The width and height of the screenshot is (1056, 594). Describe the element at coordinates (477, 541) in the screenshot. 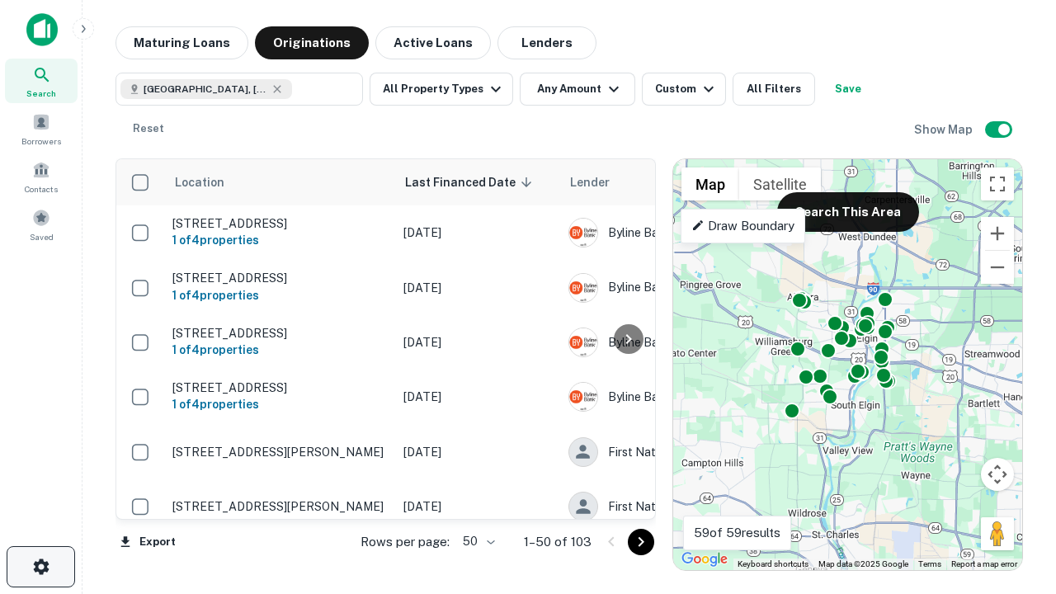

I see `div: 50` at that location.